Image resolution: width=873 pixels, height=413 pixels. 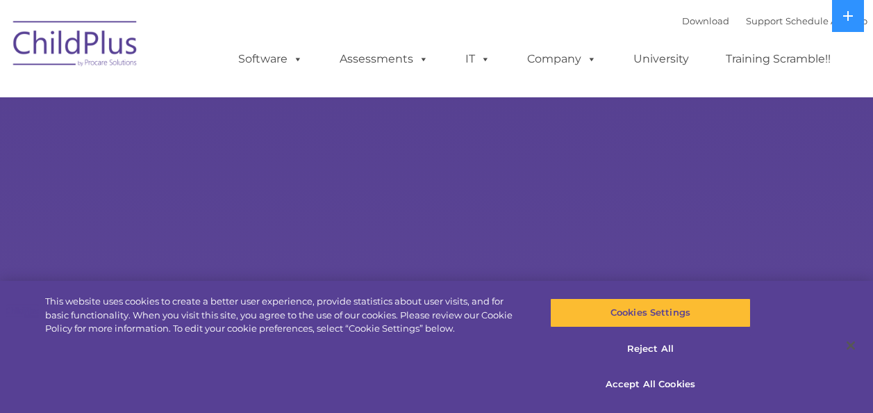 I want to click on a: University, so click(x=661, y=59).